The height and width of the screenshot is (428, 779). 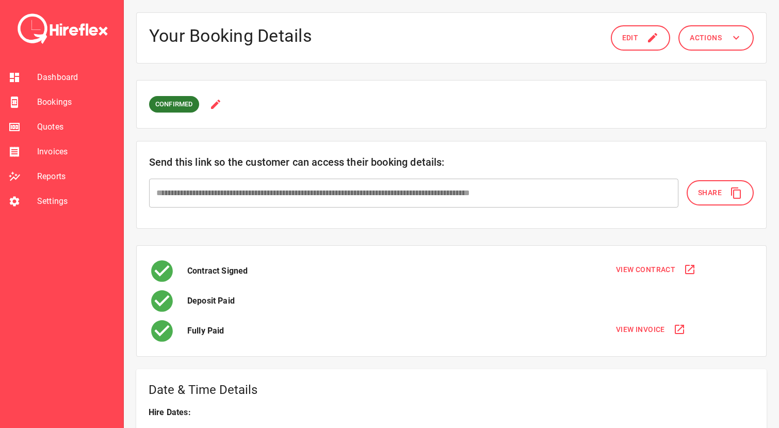 What do you see at coordinates (451, 412) in the screenshot?
I see `p: Hire Dates:` at bounding box center [451, 412].